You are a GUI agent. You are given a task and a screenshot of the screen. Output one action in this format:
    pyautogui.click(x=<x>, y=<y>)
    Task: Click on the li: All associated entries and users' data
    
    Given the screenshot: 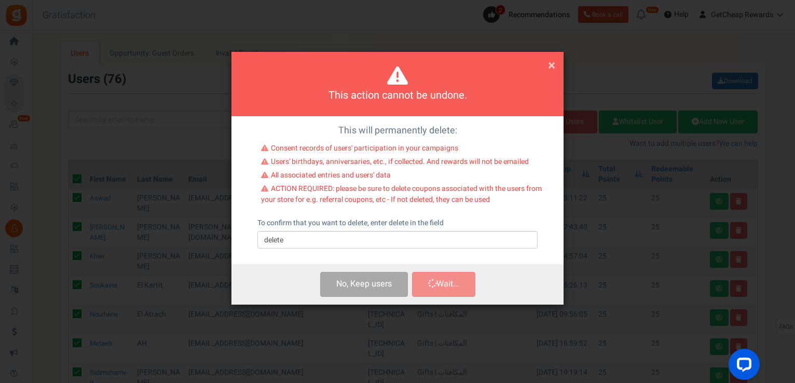 What is the action you would take?
    pyautogui.click(x=401, y=177)
    